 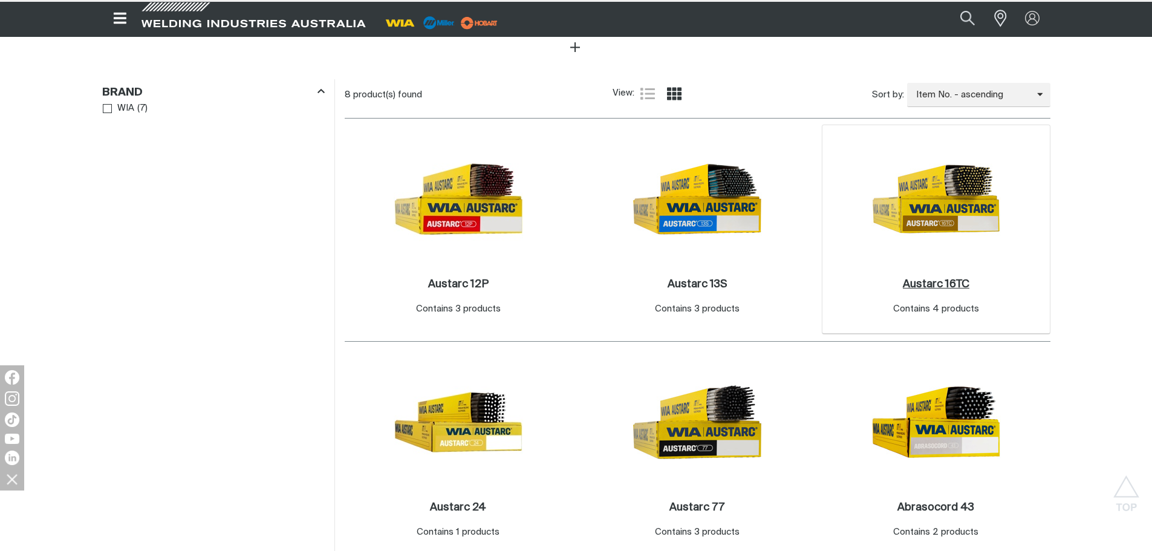 I want to click on img: hide socials, so click(x=12, y=479).